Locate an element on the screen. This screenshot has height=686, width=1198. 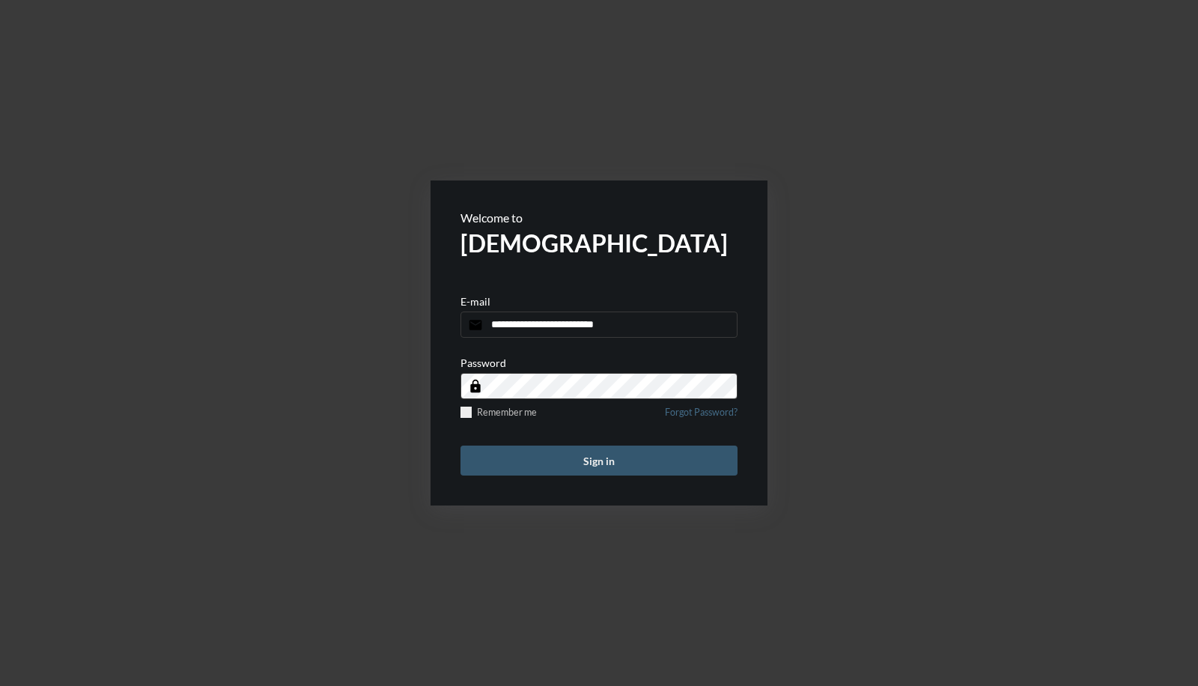
p: Welcome to is located at coordinates (599, 217).